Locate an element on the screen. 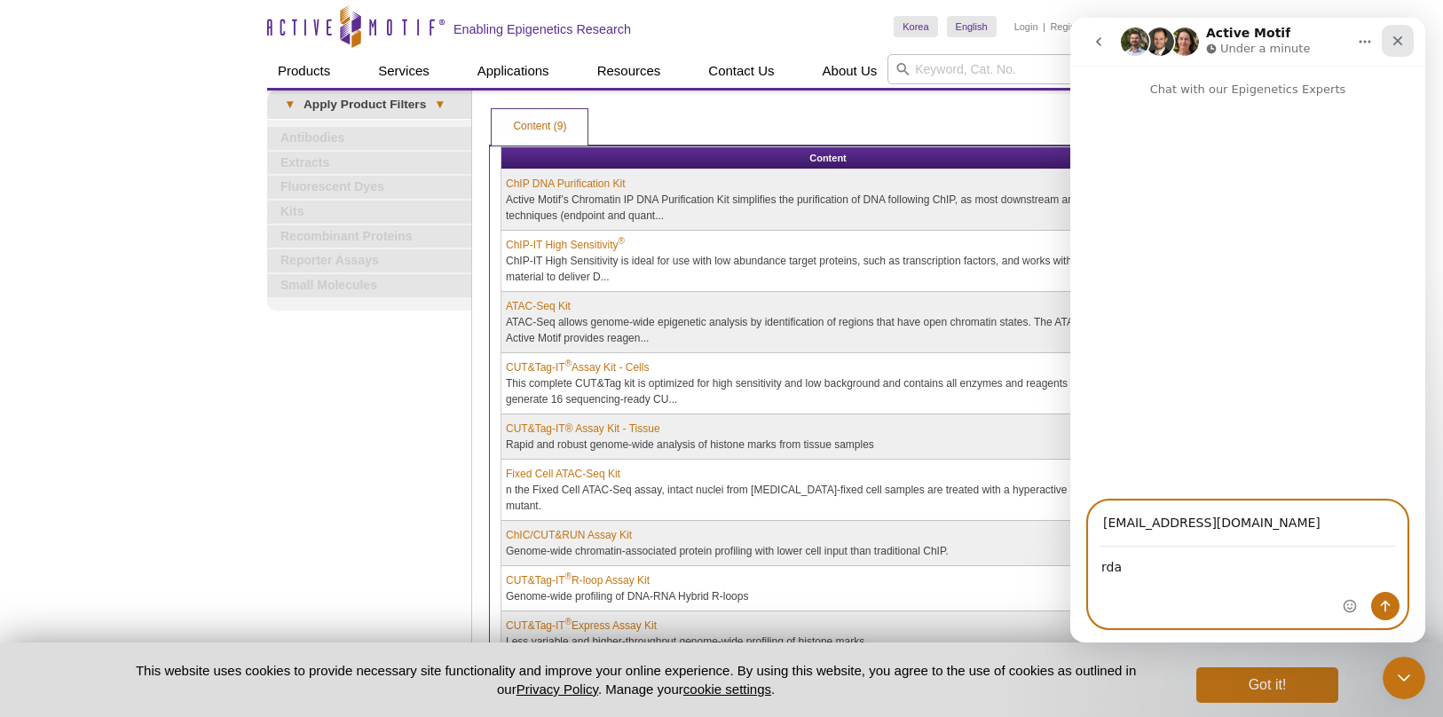 The height and width of the screenshot is (717, 1443). a: Kits is located at coordinates (369, 212).